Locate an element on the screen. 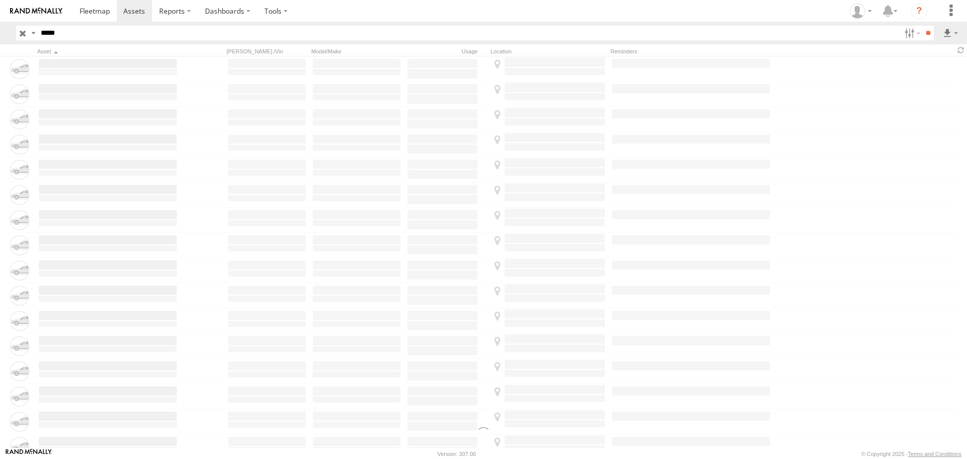  div: Version: 307.00 is located at coordinates (457, 454).